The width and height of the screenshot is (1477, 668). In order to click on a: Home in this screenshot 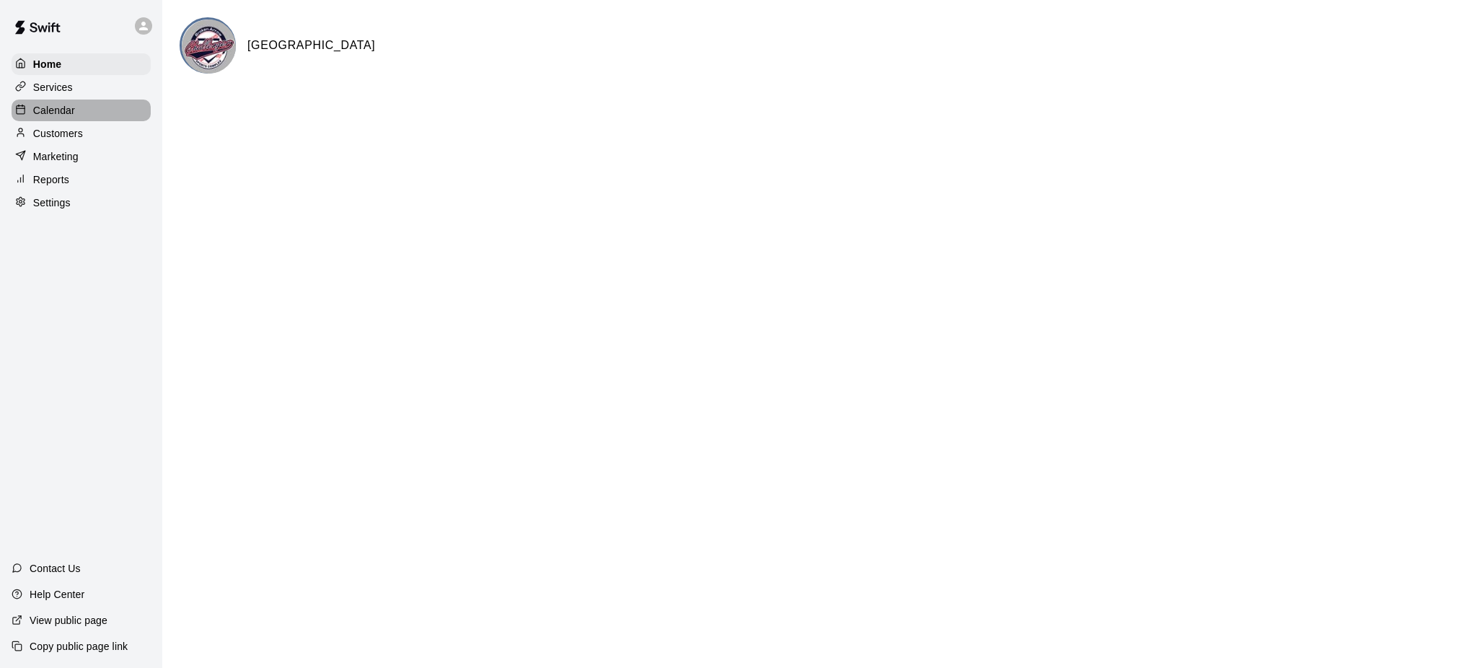, I will do `click(81, 64)`.